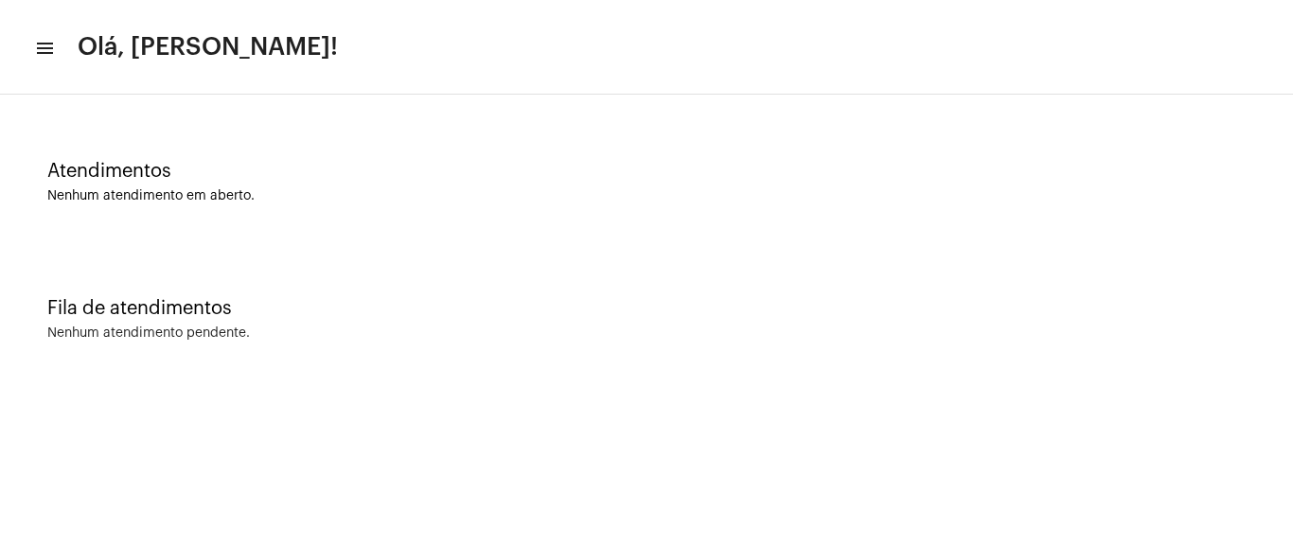 The height and width of the screenshot is (545, 1293). What do you see at coordinates (647, 309) in the screenshot?
I see `div: Fila de atendimentos` at bounding box center [647, 309].